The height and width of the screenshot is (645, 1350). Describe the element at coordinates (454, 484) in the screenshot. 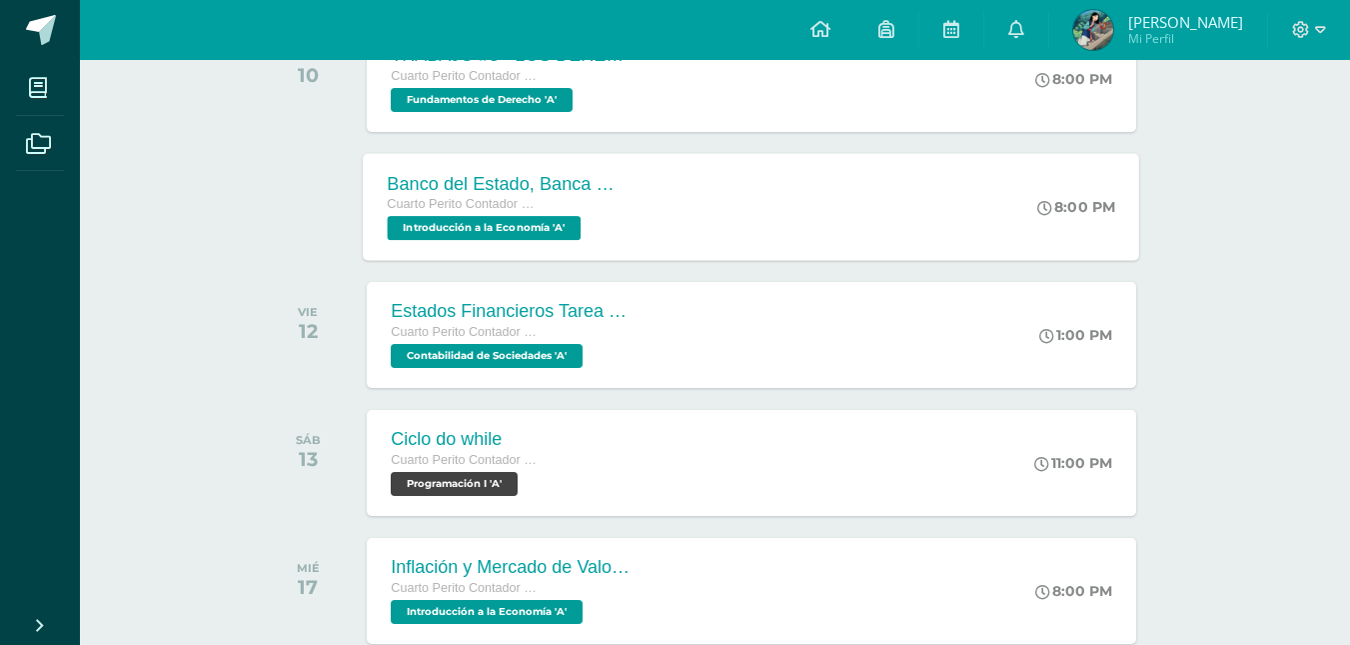

I see `span: Programación I 'A'` at that location.